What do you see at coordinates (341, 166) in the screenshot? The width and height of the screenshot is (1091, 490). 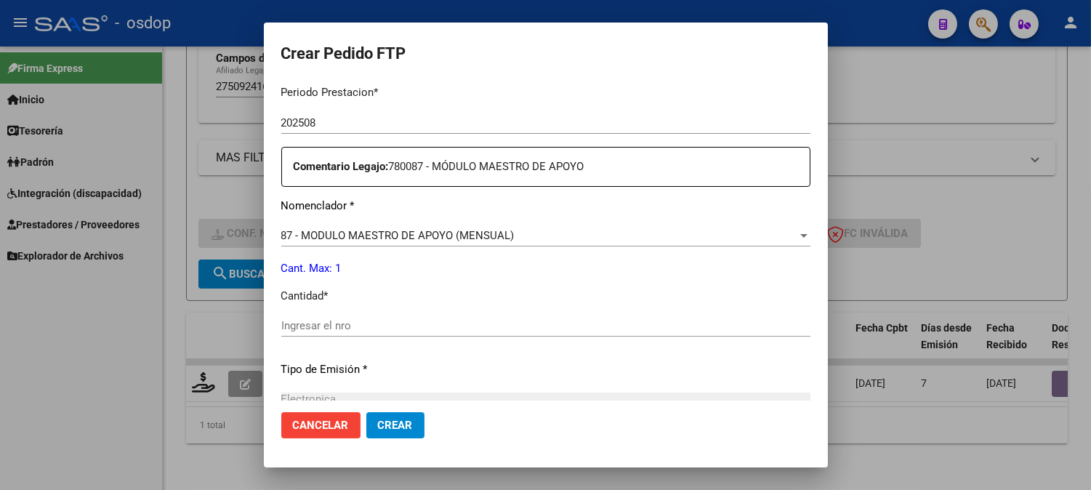 I see `strong: Comentario Legajo:` at bounding box center [341, 166].